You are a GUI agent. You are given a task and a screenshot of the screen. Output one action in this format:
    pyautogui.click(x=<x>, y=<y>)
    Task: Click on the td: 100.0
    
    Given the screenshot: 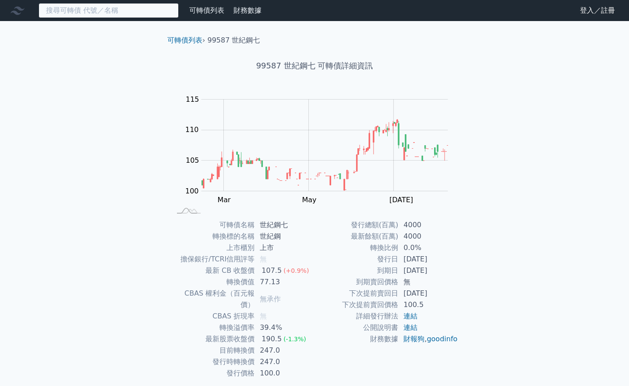 What is the action you would take?
    pyautogui.click(x=284, y=373)
    